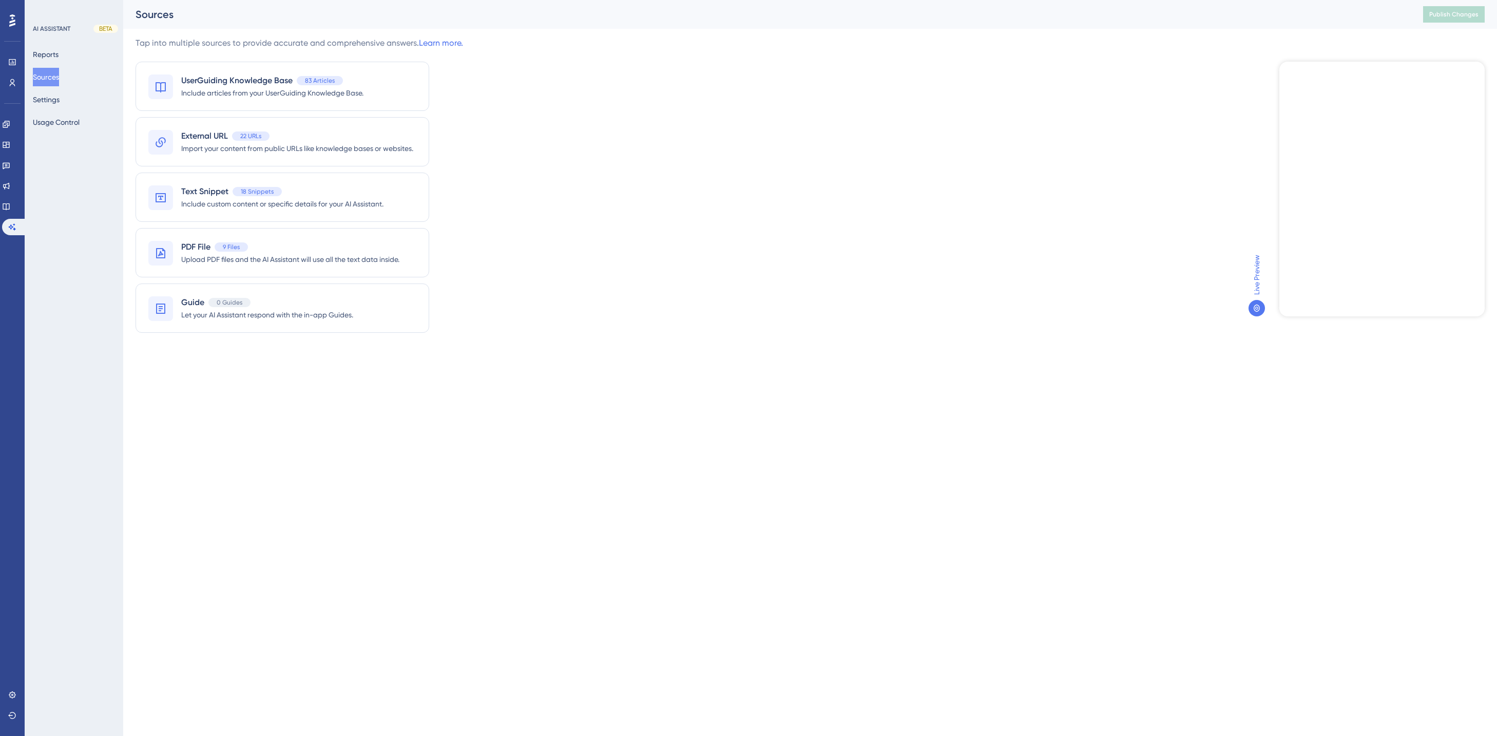 The height and width of the screenshot is (736, 1497). What do you see at coordinates (767, 14) in the screenshot?
I see `div: Sources` at bounding box center [767, 14].